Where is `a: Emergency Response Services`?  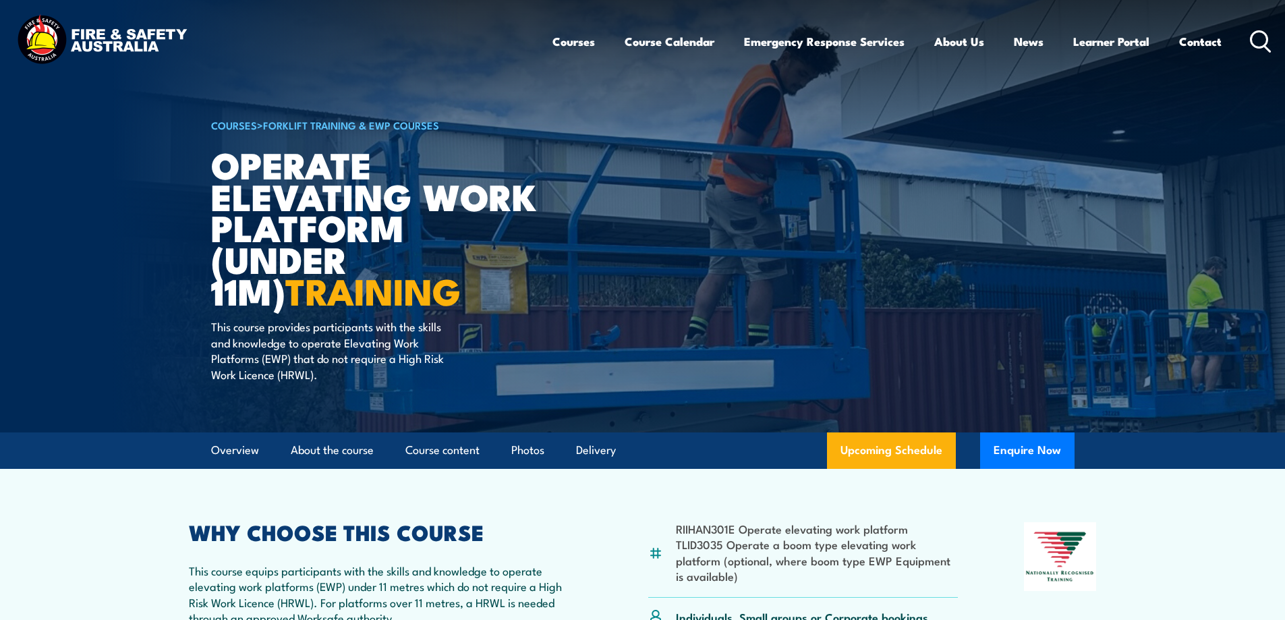 a: Emergency Response Services is located at coordinates (824, 41).